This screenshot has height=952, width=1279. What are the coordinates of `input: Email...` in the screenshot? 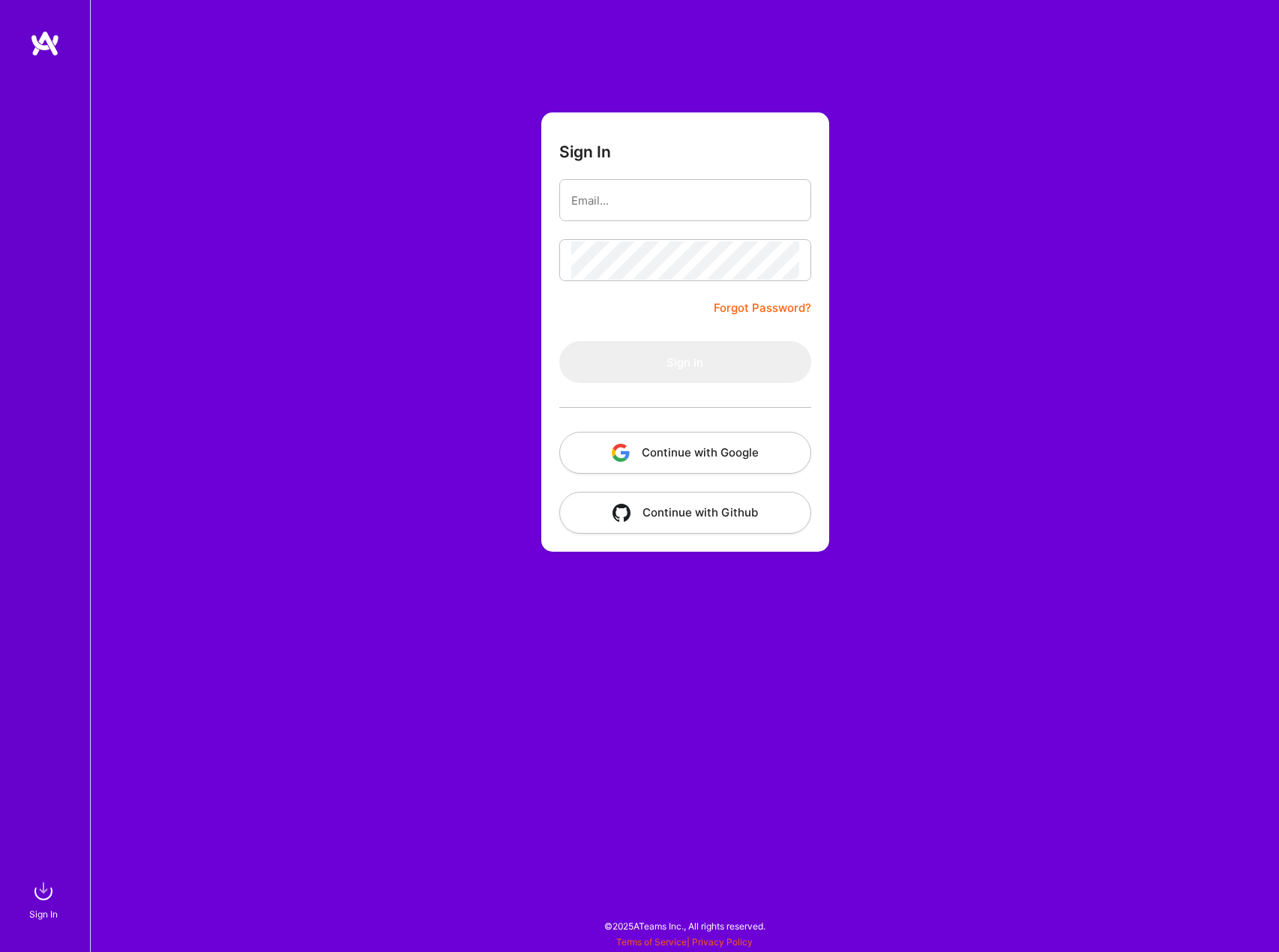 It's located at (685, 200).